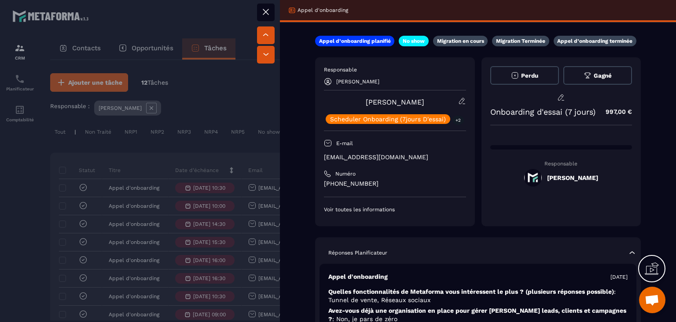 The height and width of the screenshot is (322, 676). What do you see at coordinates (615, 111) in the screenshot?
I see `p: 997,00 €` at bounding box center [615, 111].